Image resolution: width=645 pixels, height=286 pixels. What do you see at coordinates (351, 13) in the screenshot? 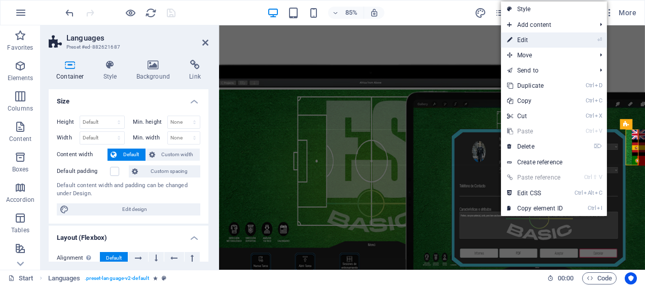
I see `h6: 85%` at bounding box center [351, 13].